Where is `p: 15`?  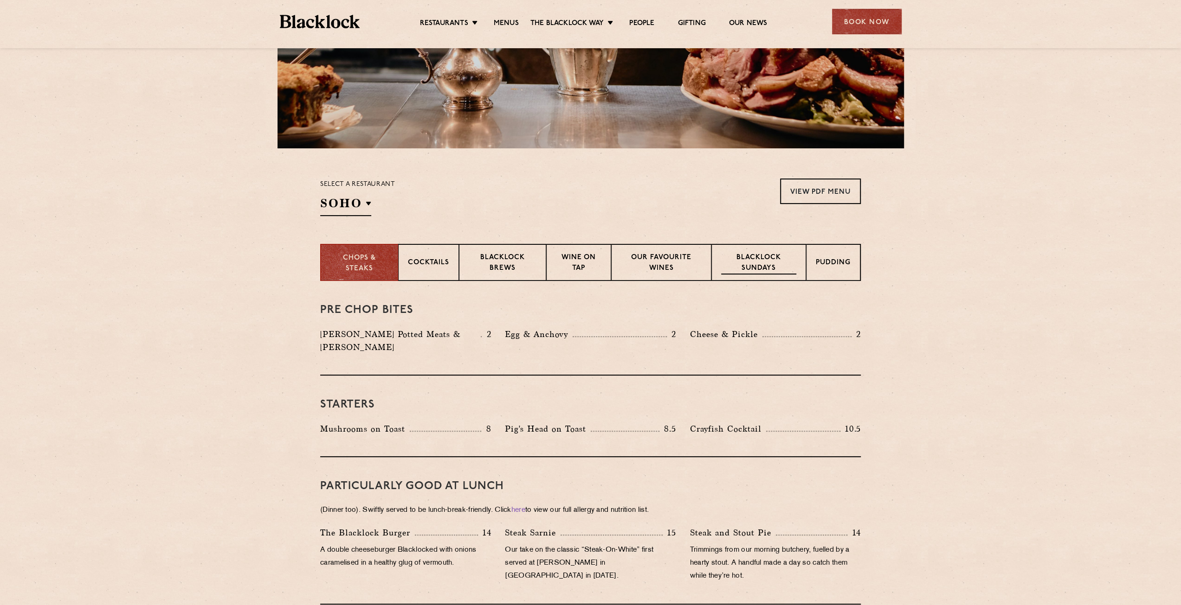
p: 15 is located at coordinates (669, 533).